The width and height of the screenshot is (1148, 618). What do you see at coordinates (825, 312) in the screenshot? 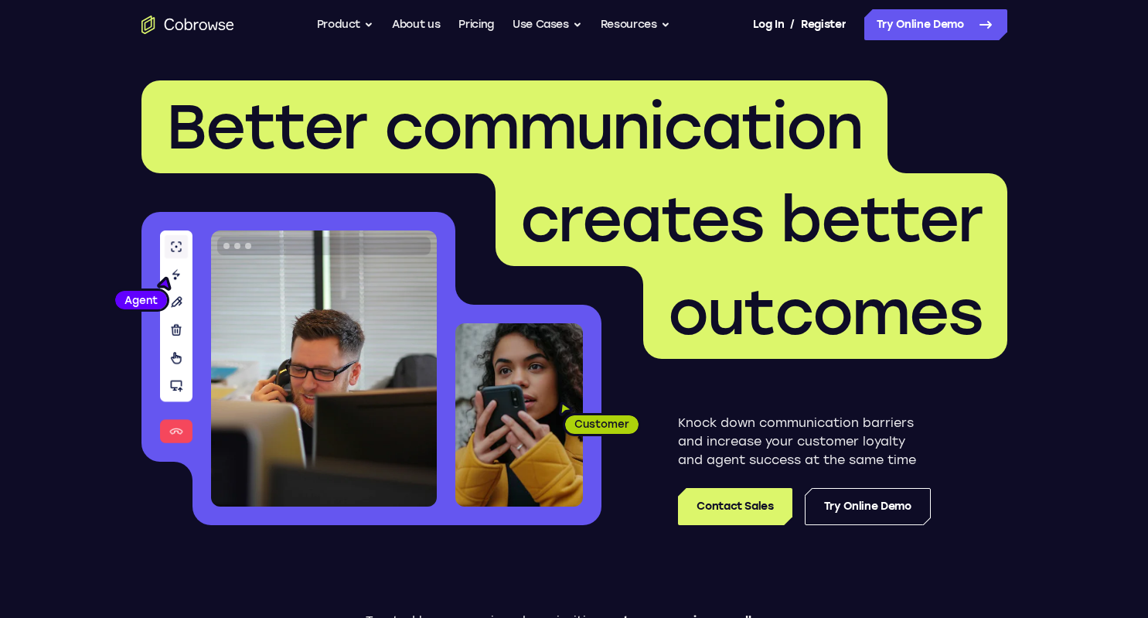
I see `span: outcomes` at bounding box center [825, 312].